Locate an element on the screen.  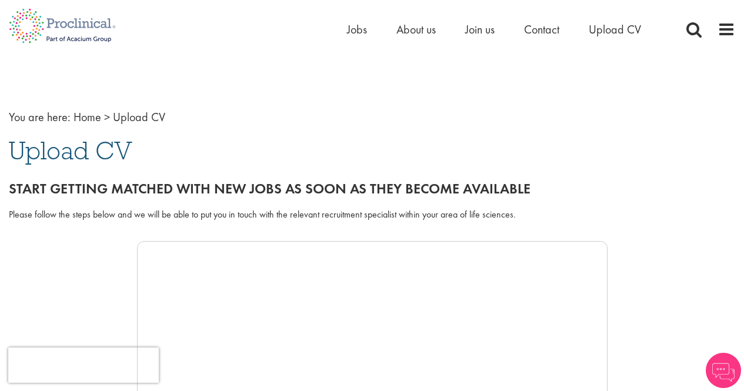
span: About us is located at coordinates (416, 29).